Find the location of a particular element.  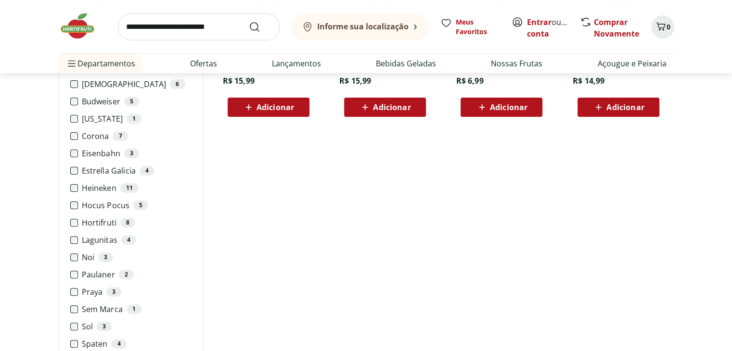

label: Hortifruti is located at coordinates (137, 223).